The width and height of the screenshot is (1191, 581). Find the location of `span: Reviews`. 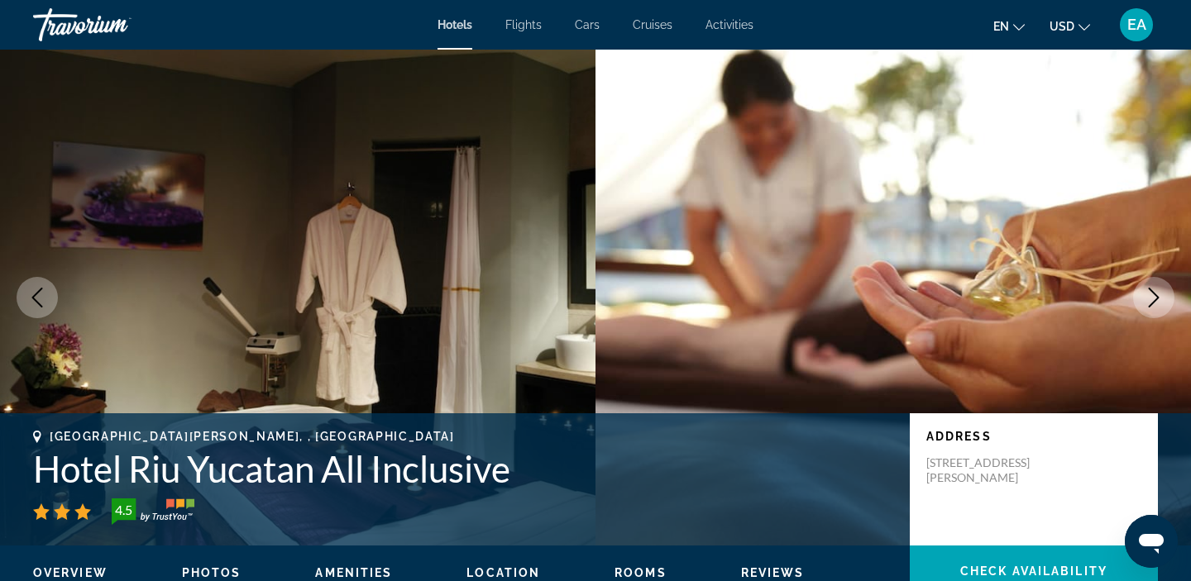

span: Reviews is located at coordinates (772, 573).